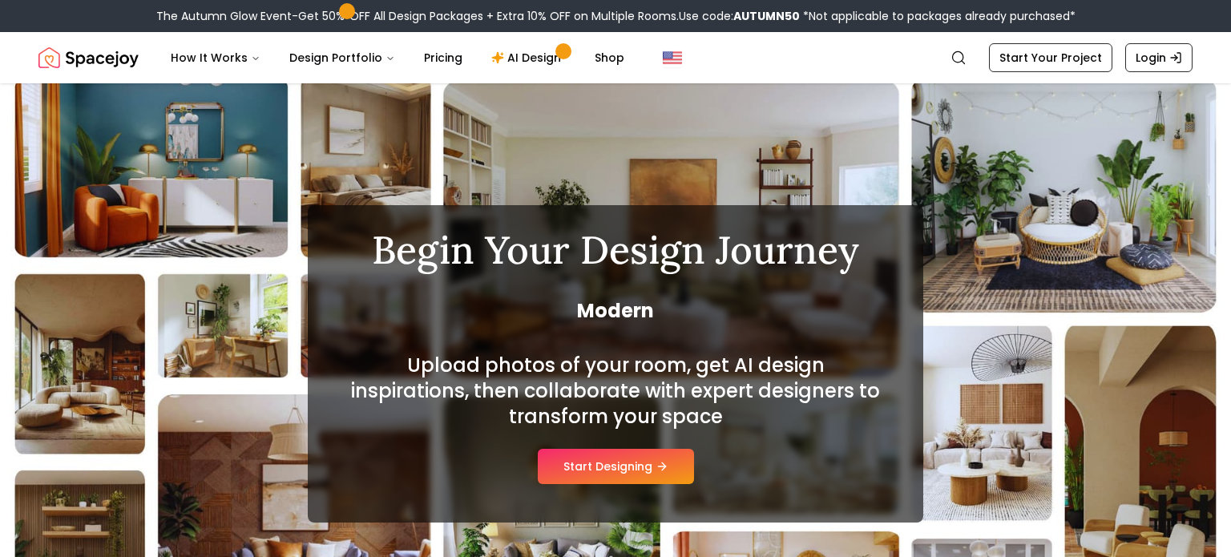  What do you see at coordinates (88, 58) in the screenshot?
I see `img: Spacejoy Logo` at bounding box center [88, 58].